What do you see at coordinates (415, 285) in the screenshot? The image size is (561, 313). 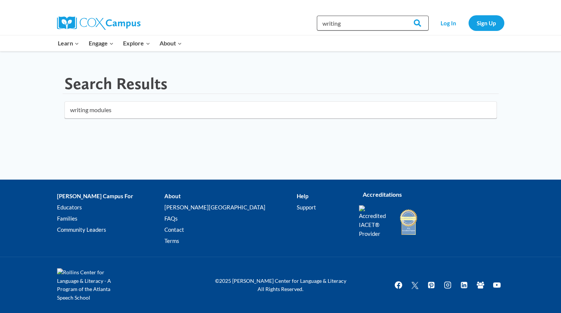 I see `img: Twitter X icon white` at bounding box center [415, 285].